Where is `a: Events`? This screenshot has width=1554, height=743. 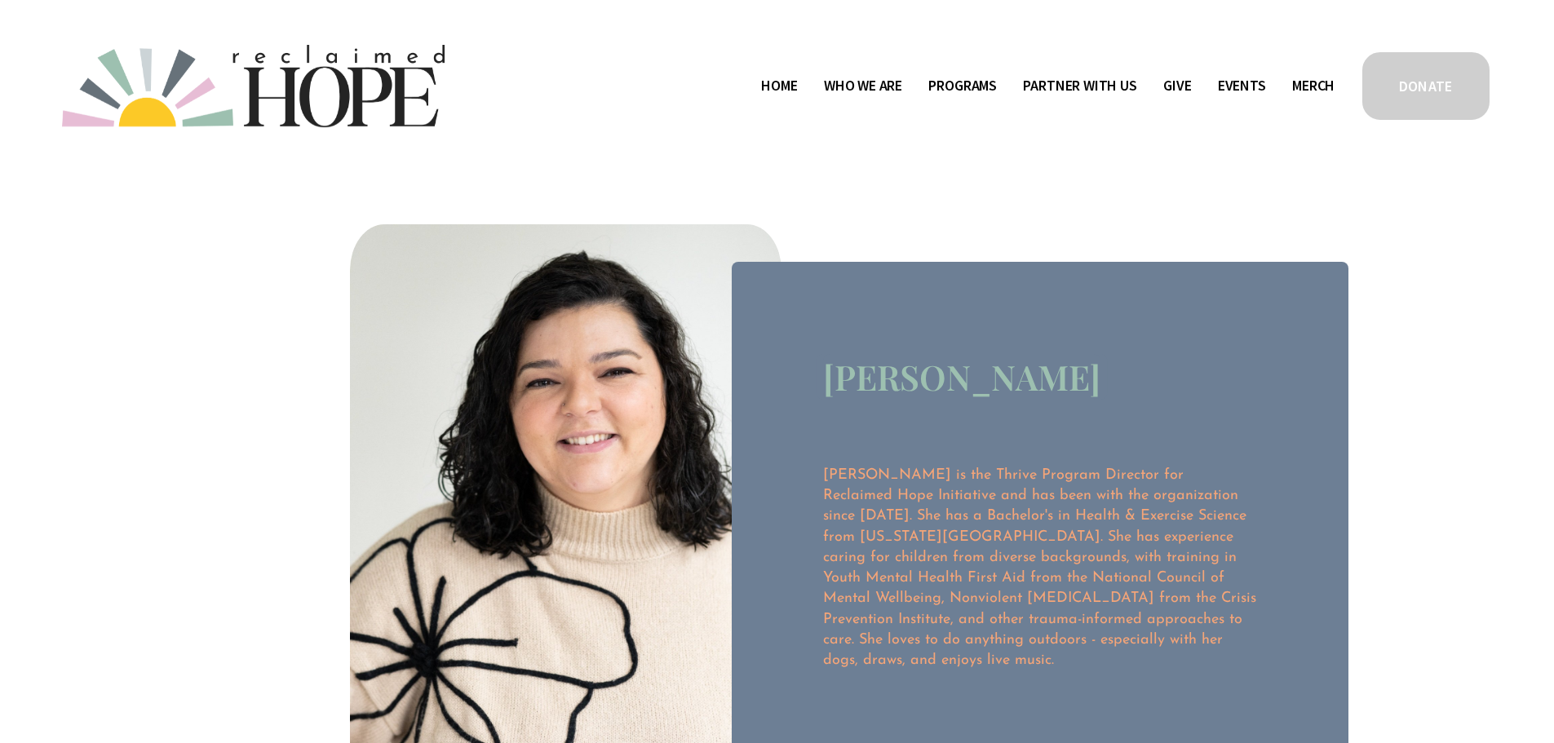
a: Events is located at coordinates (1242, 86).